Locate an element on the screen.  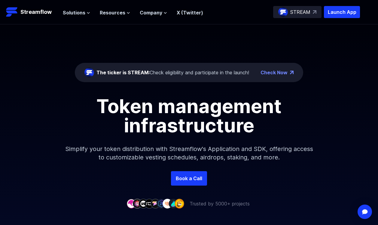
h1: Token management infrastructure is located at coordinates (189, 116).